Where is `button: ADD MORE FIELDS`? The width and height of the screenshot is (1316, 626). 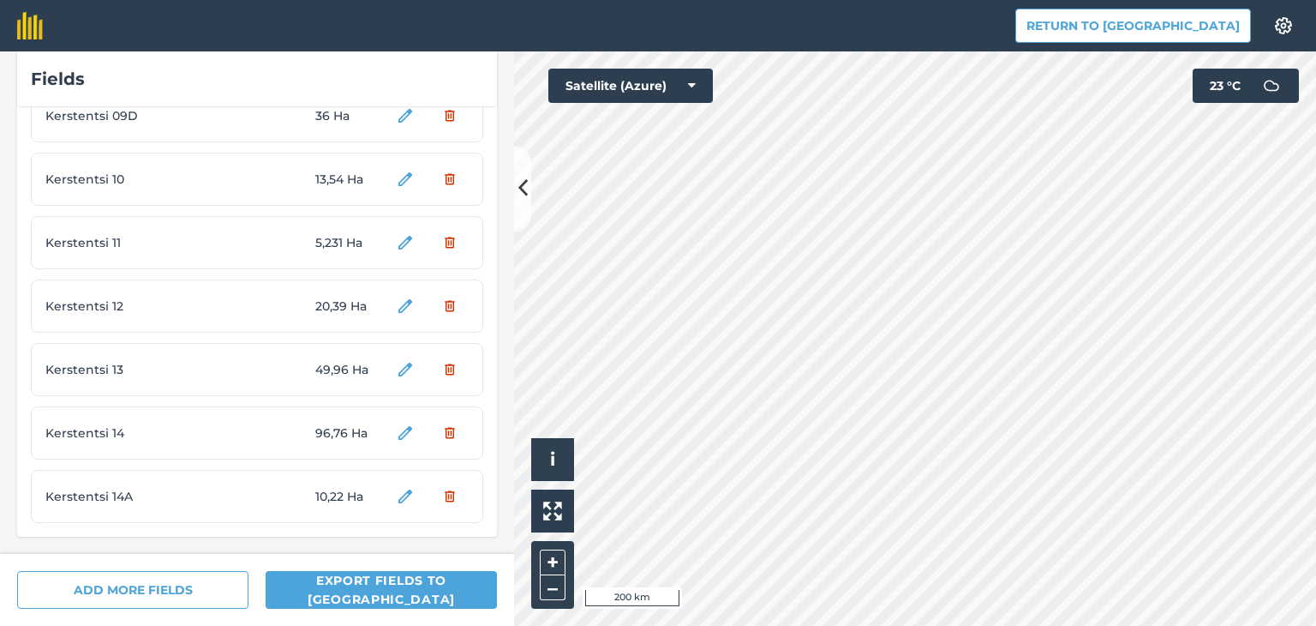 button: ADD MORE FIELDS is located at coordinates (133, 590).